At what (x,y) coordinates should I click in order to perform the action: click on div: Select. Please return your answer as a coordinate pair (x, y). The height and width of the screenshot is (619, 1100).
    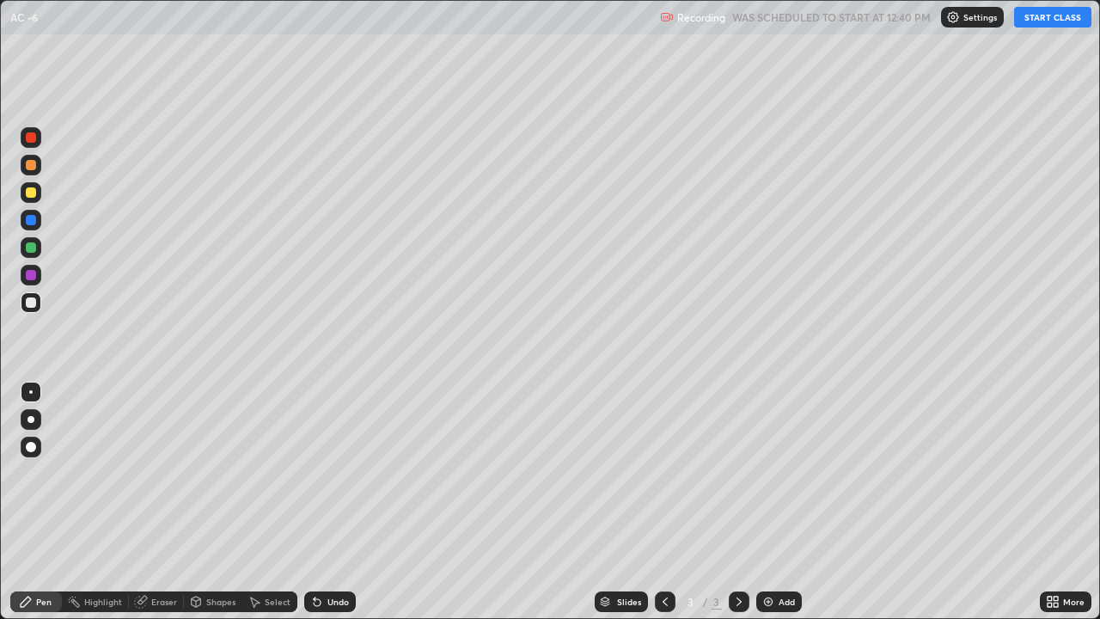
    Looking at the image, I should click on (278, 602).